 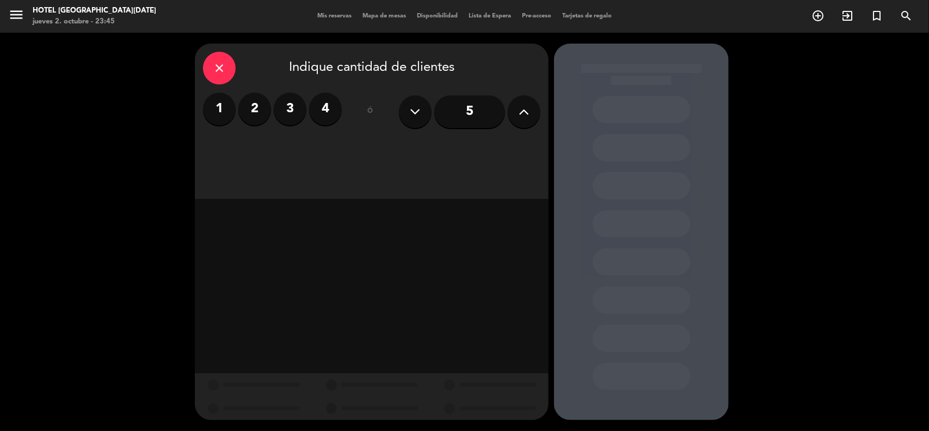 What do you see at coordinates (94, 22) in the screenshot?
I see `div: jueves 2. octubre - 23:45` at bounding box center [94, 22].